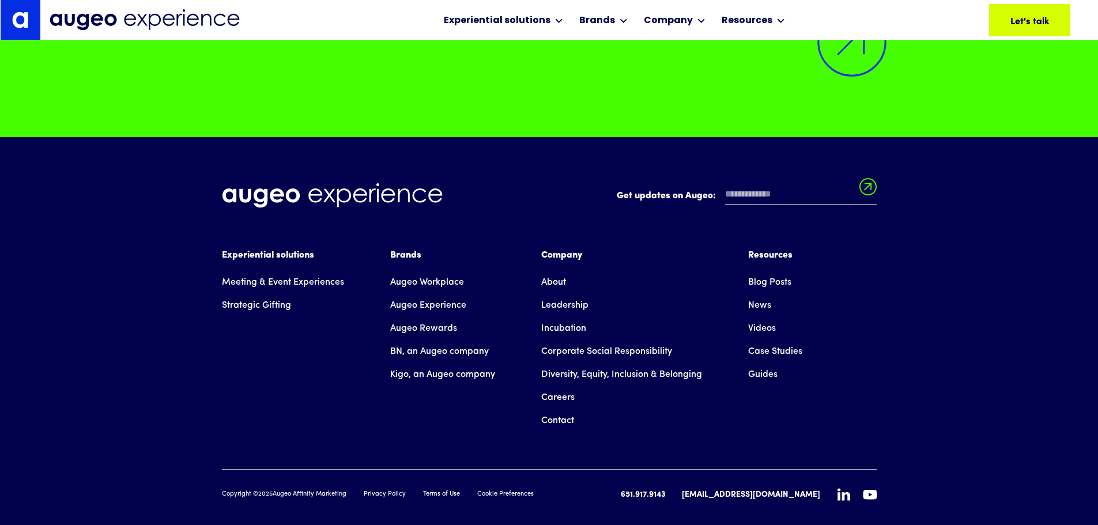  Describe the element at coordinates (427, 282) in the screenshot. I see `a: Augeo Workplace` at that location.